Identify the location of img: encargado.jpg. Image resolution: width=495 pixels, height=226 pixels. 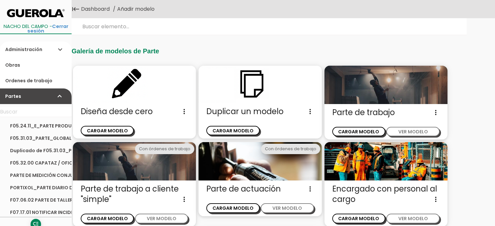
(386, 162).